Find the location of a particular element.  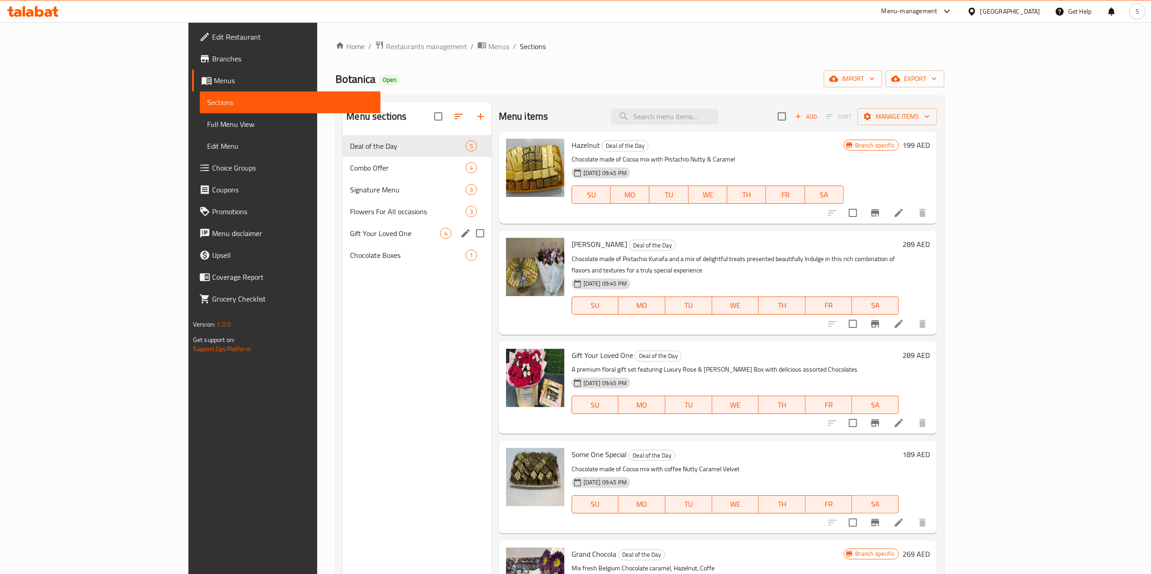

button: export is located at coordinates (915, 79).